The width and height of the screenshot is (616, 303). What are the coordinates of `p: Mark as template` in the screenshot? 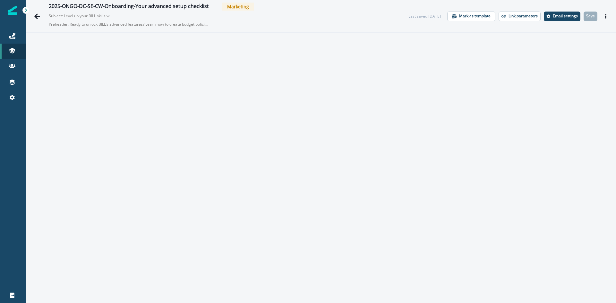 It's located at (475, 16).